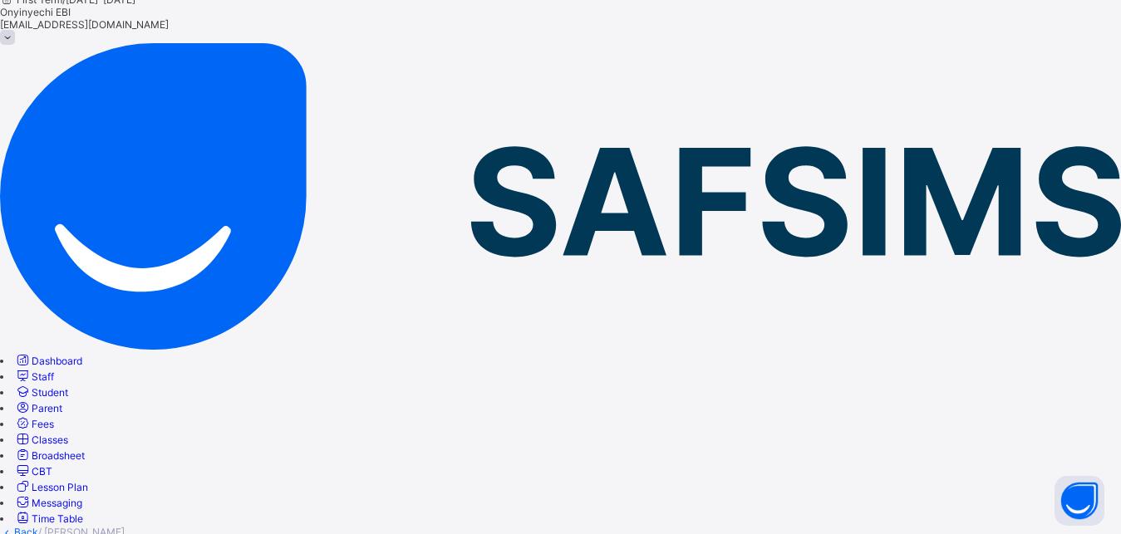 The image size is (1121, 534). What do you see at coordinates (41, 439) in the screenshot?
I see `a: Classes` at bounding box center [41, 439].